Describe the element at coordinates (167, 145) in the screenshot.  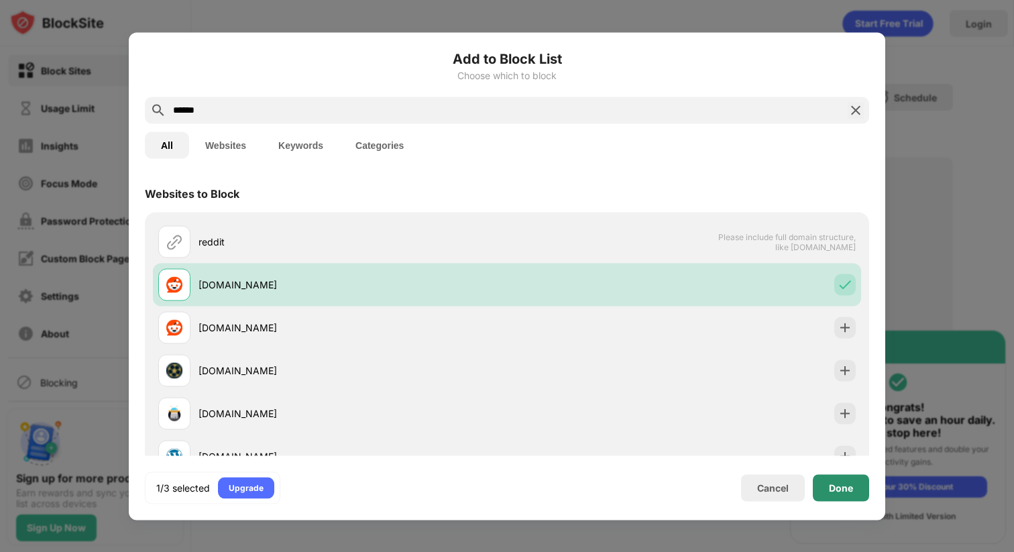
I see `button: All` at that location.